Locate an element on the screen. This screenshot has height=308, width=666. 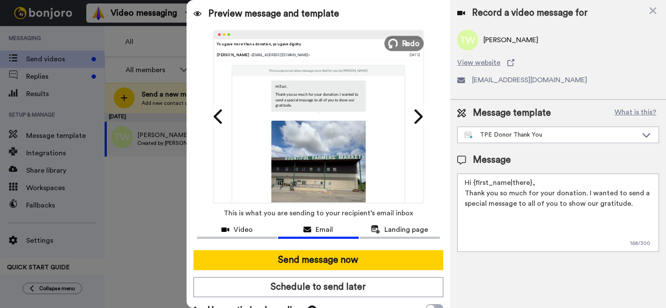
button: Schedule to send later is located at coordinates (318, 287).